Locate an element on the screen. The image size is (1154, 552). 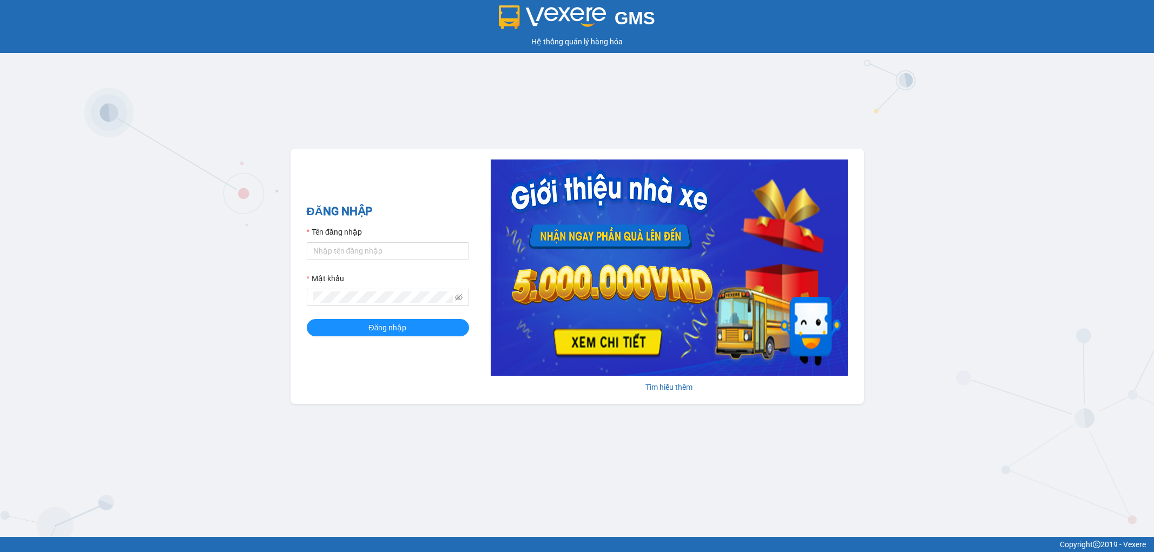
span: eye-invisible is located at coordinates (459, 297).